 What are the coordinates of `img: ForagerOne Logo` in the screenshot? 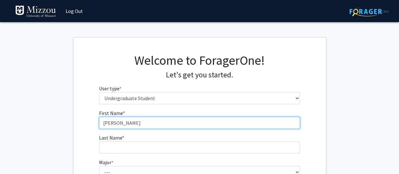 It's located at (369, 11).